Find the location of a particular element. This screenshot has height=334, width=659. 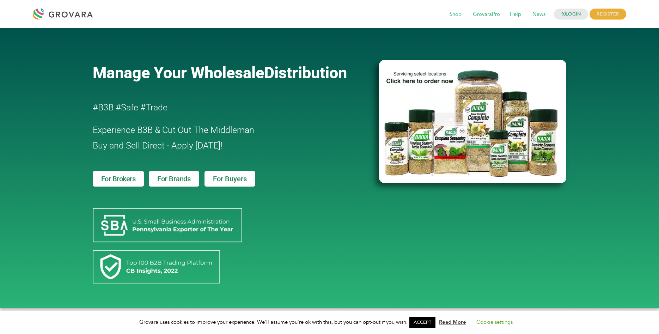

a: For Brokers is located at coordinates (118, 179).